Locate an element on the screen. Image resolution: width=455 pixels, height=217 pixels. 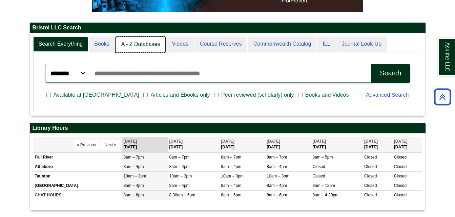
a: ILL is located at coordinates (326, 44).